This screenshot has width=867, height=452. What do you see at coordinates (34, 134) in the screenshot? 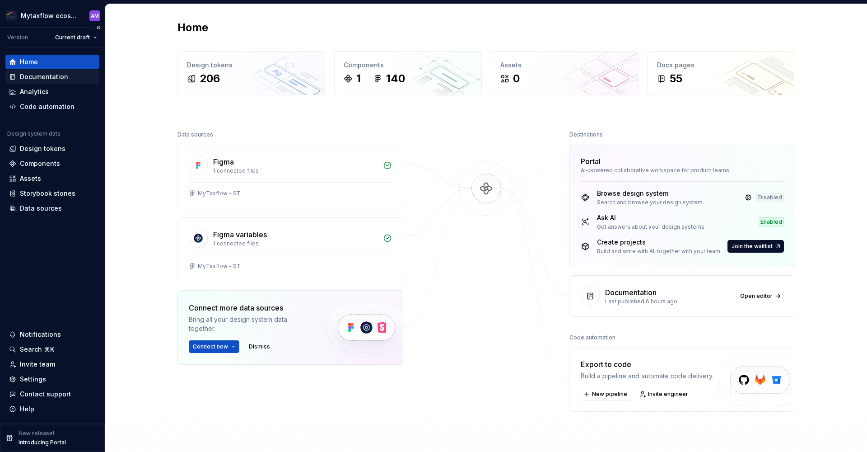
I see `div: Design system data` at bounding box center [34, 134].